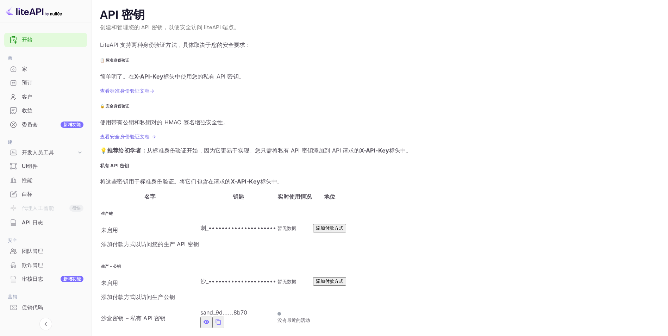 The width and height of the screenshot is (668, 336). I want to click on span: 安全, so click(45, 240).